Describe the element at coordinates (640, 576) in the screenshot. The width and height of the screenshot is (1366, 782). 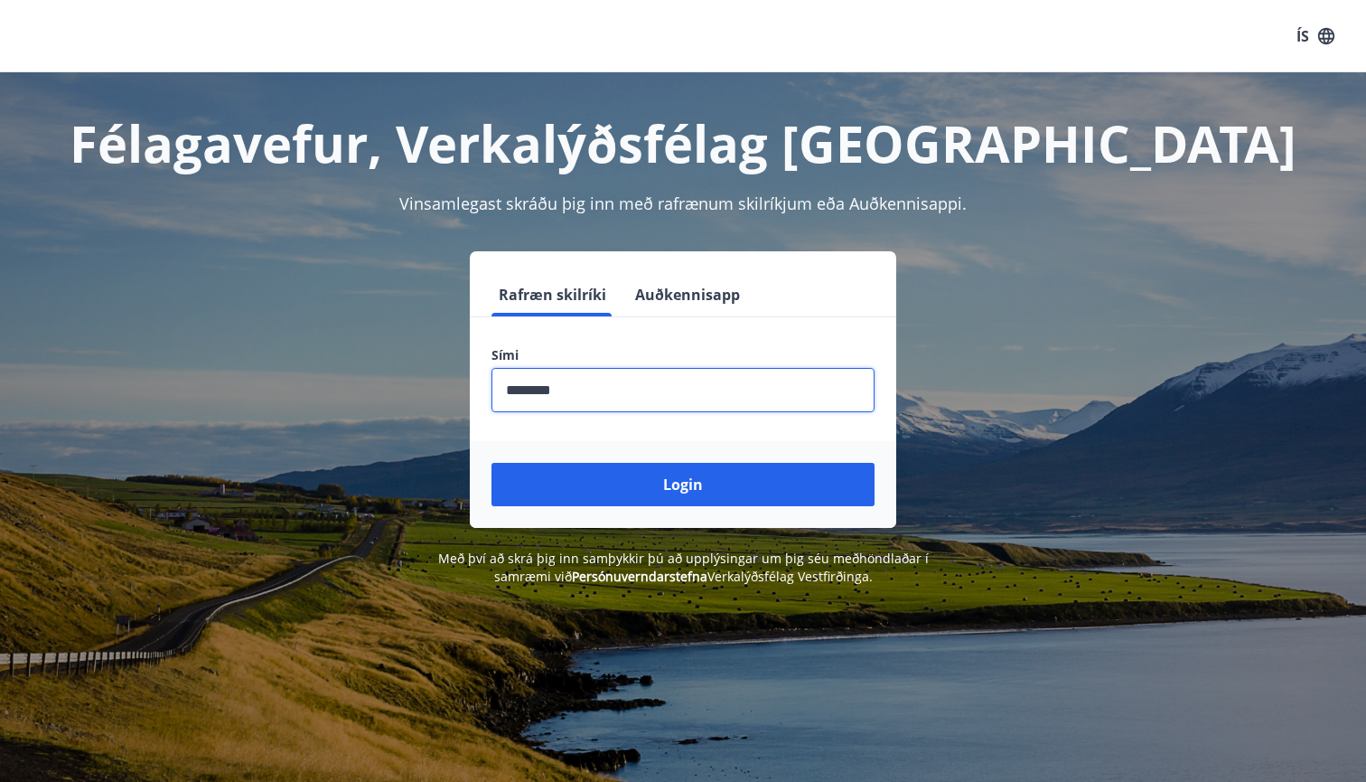
I see `a: Persónuverndarstefna` at that location.